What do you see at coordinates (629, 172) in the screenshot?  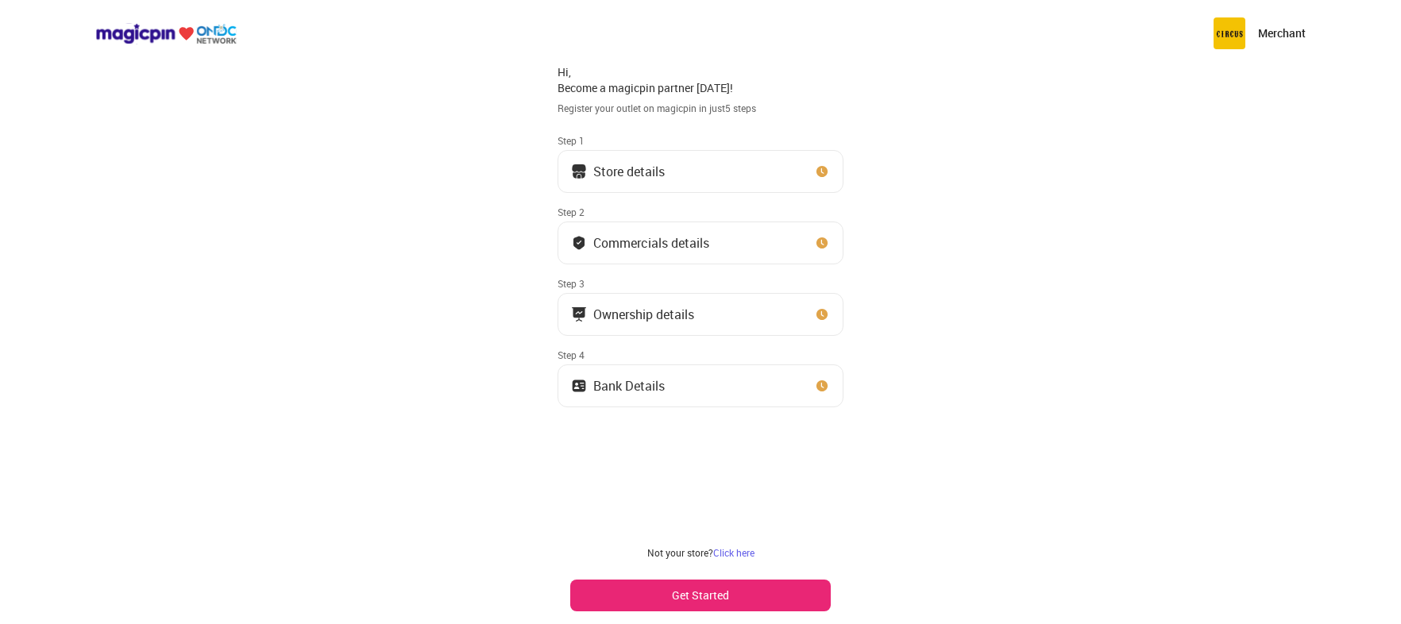 I see `div: Store details` at bounding box center [629, 172].